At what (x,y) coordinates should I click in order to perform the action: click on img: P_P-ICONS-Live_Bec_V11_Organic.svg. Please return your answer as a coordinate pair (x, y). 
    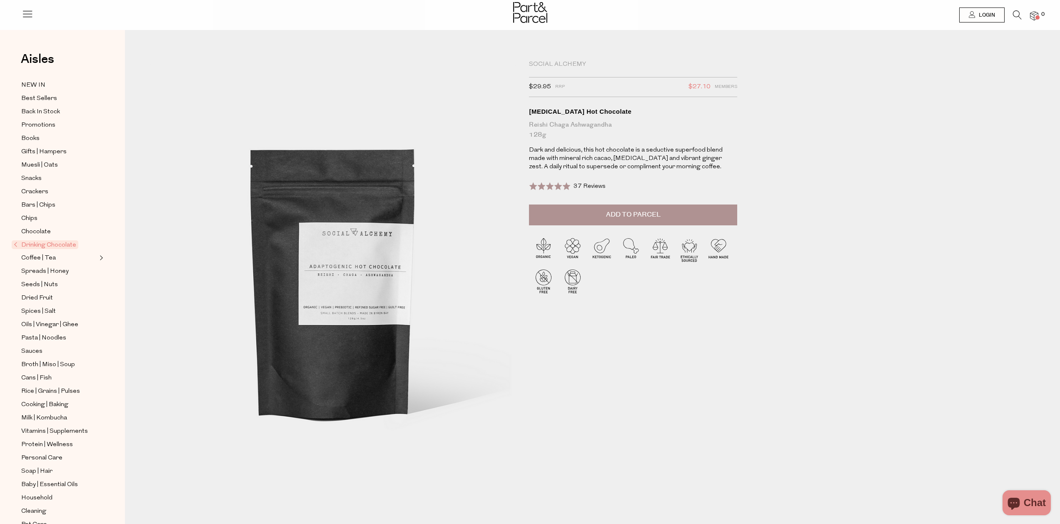
    Looking at the image, I should click on (544, 250).